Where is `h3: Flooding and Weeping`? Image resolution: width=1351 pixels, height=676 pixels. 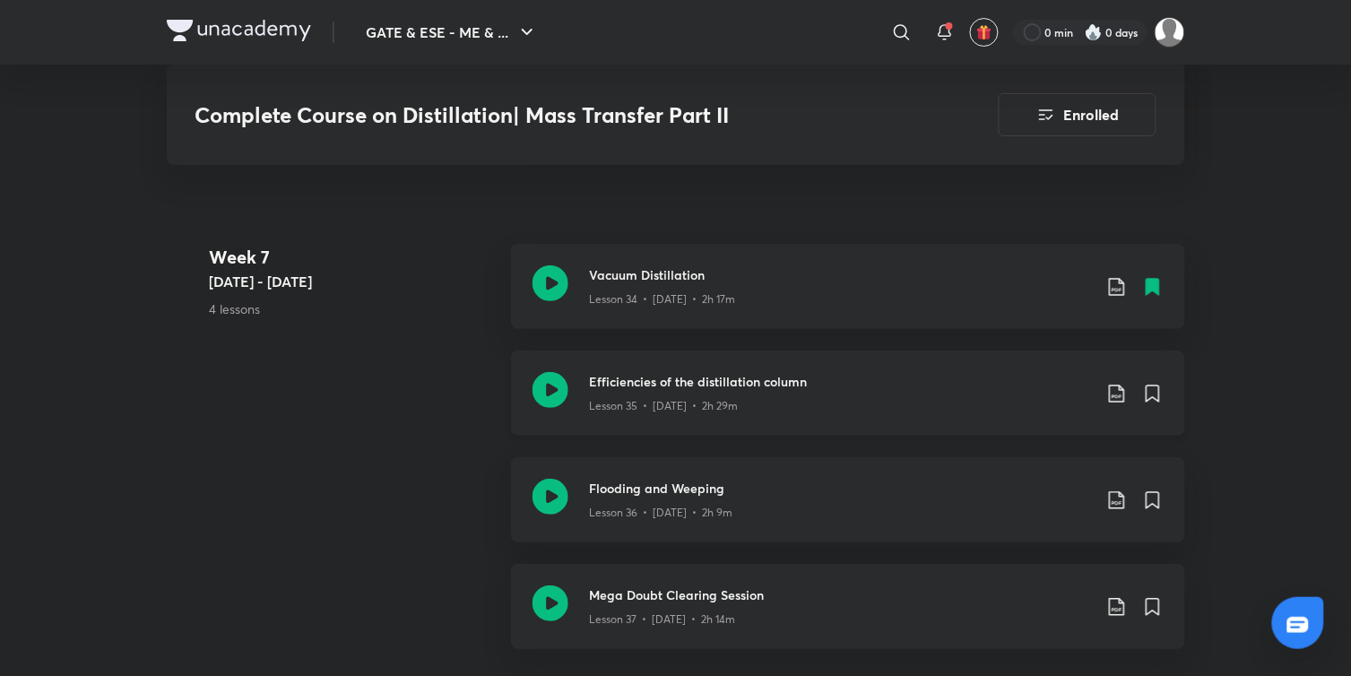 h3: Flooding and Weeping is located at coordinates (841, 488).